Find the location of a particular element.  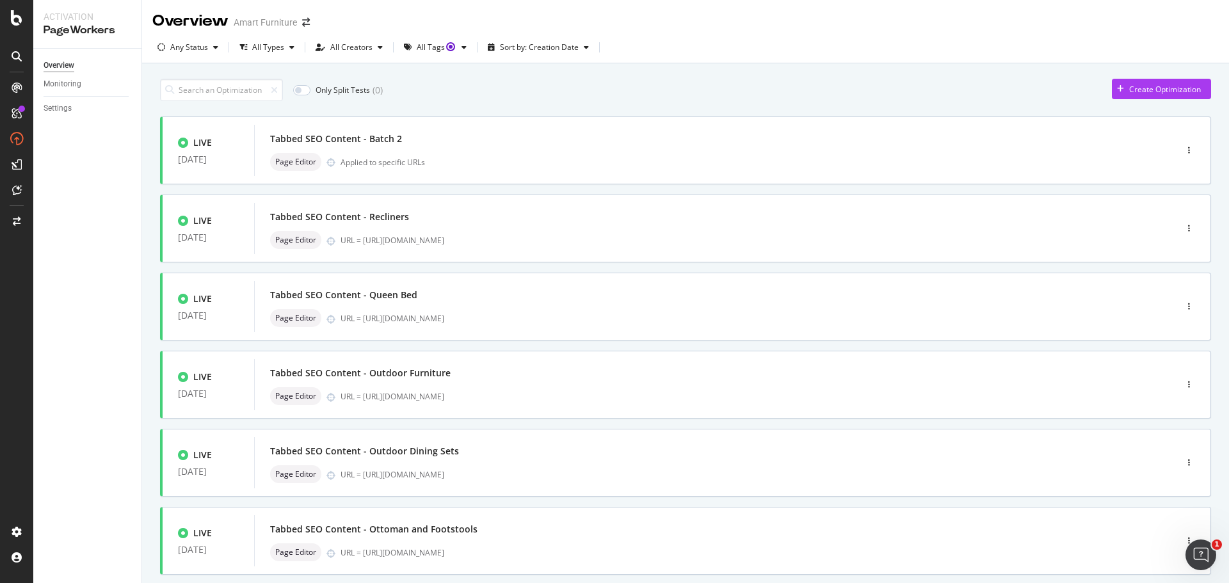

button: All Creators is located at coordinates (349, 47).